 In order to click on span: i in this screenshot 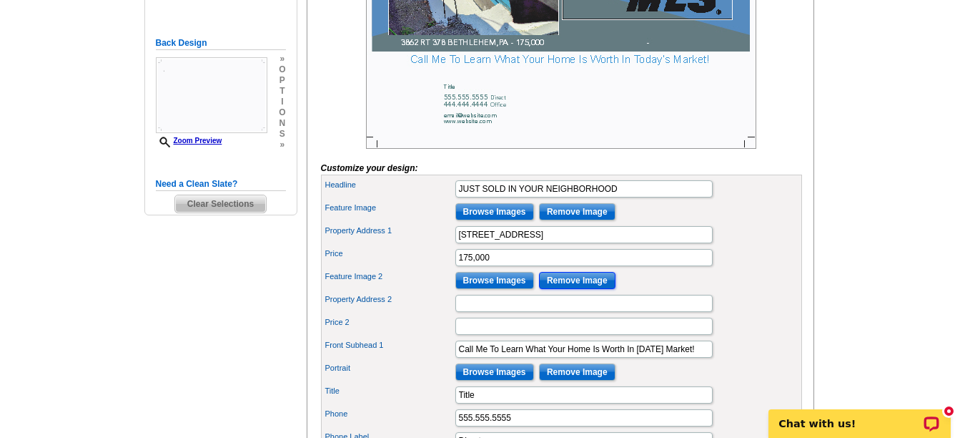, I will do `click(282, 102)`.